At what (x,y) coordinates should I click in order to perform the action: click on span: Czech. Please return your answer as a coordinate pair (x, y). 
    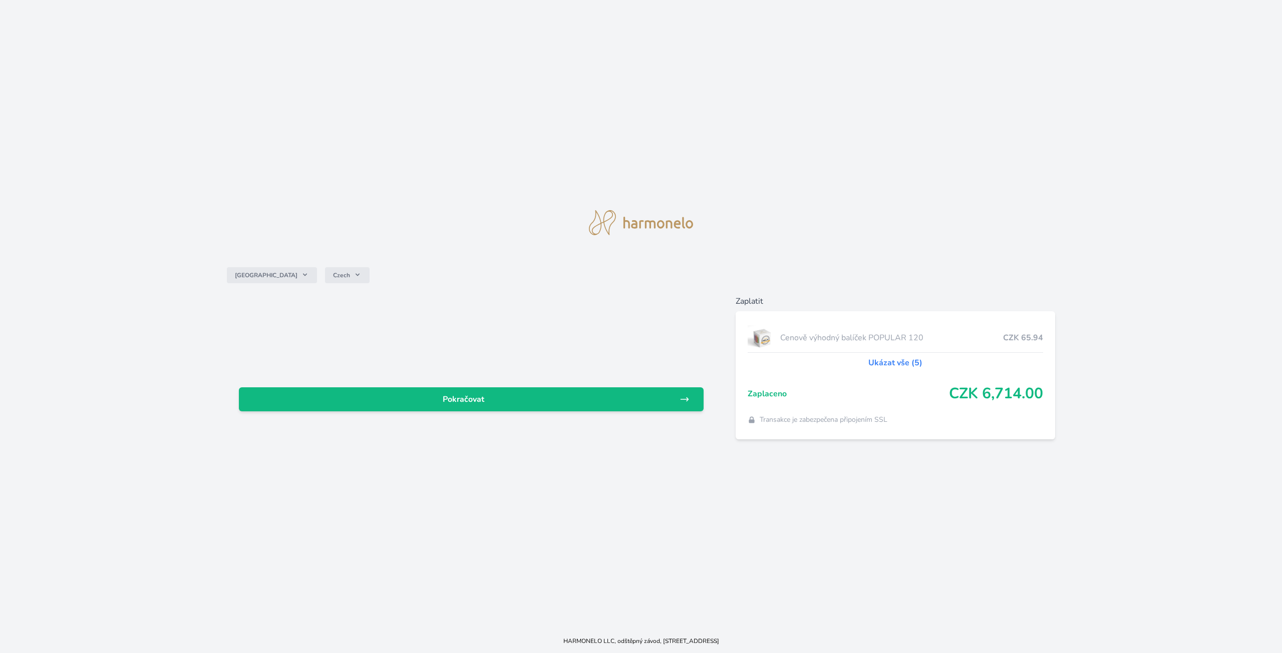
    Looking at the image, I should click on (341, 275).